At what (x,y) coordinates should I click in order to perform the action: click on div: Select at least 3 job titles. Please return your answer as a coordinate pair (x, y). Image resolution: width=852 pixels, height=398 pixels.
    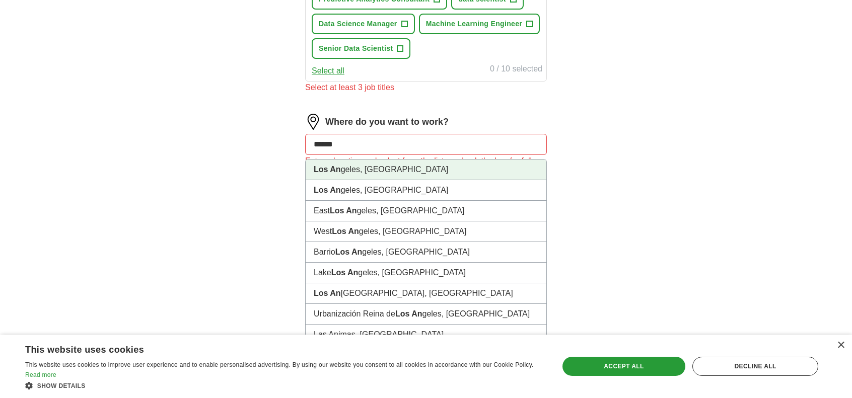
    Looking at the image, I should click on (426, 88).